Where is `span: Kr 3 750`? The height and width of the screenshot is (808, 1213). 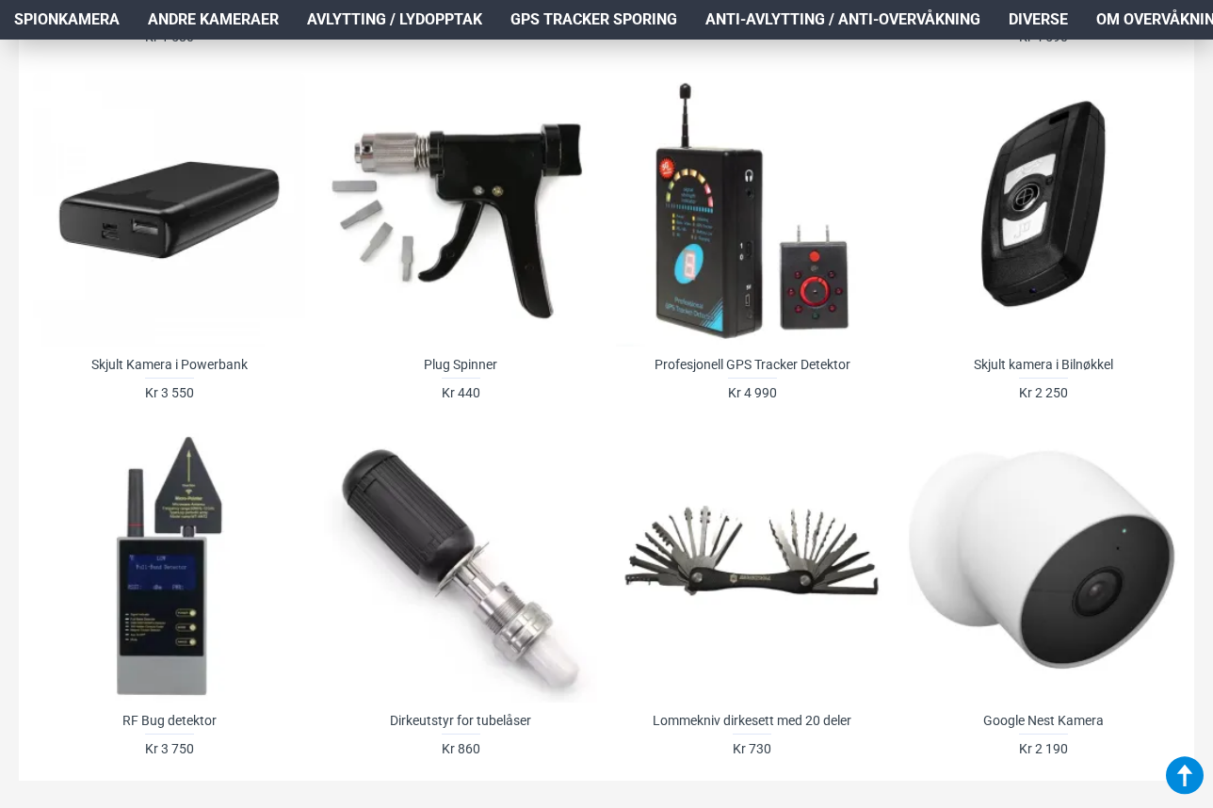
span: Kr 3 750 is located at coordinates (170, 749).